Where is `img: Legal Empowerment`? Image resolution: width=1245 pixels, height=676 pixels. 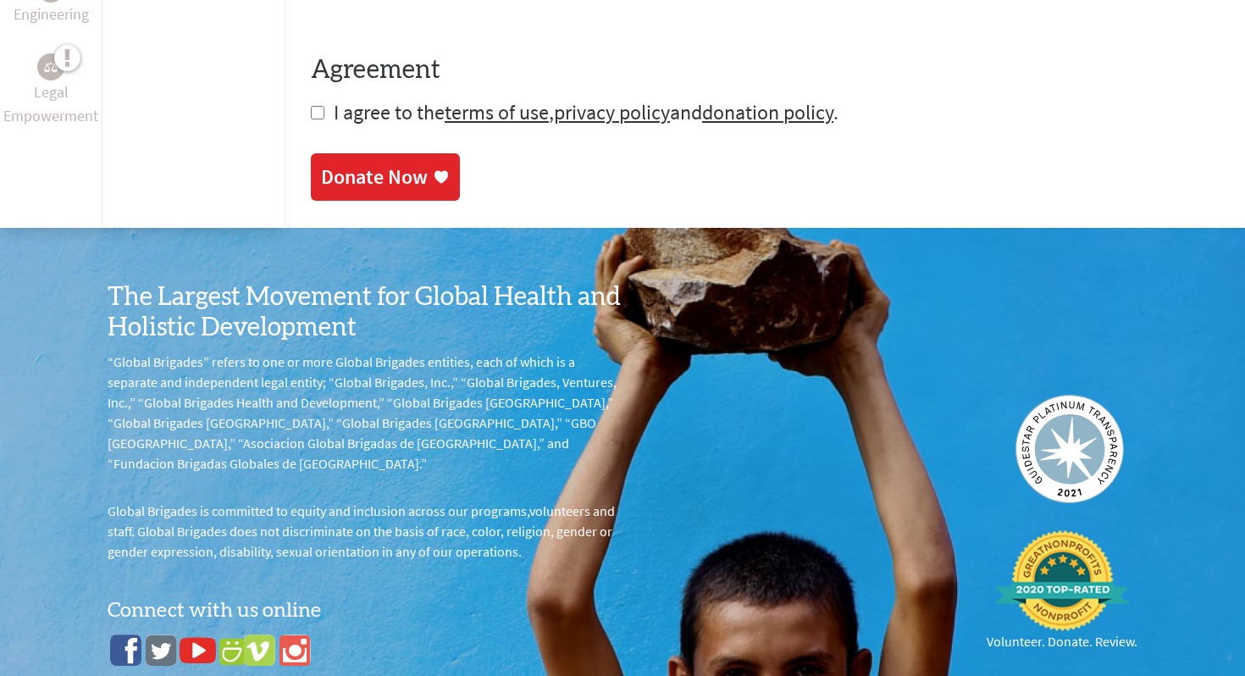
img: Legal Empowerment is located at coordinates (51, 67).